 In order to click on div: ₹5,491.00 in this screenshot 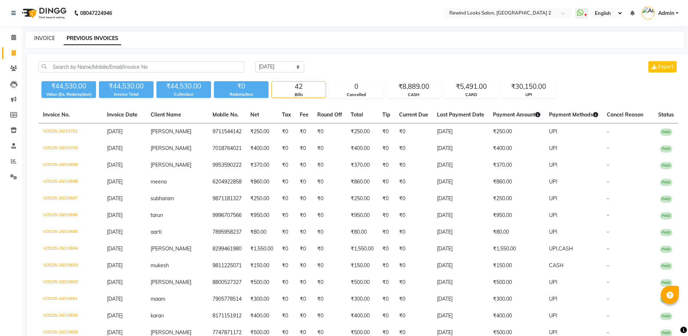, I will do `click(471, 87)`.